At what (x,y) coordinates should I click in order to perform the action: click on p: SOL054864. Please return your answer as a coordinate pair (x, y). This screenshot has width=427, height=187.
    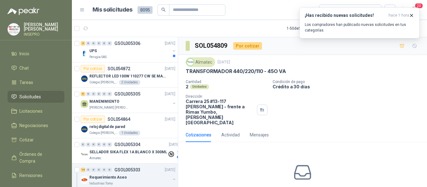
    Looking at the image, I should click on (119, 119).